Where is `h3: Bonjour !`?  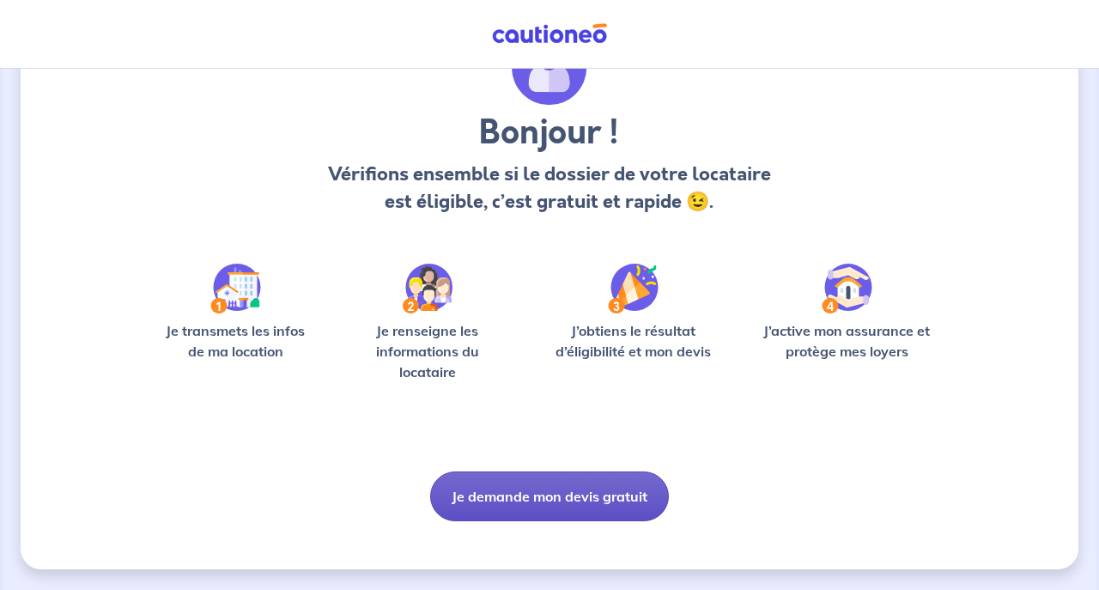
h3: Bonjour ! is located at coordinates (549, 133).